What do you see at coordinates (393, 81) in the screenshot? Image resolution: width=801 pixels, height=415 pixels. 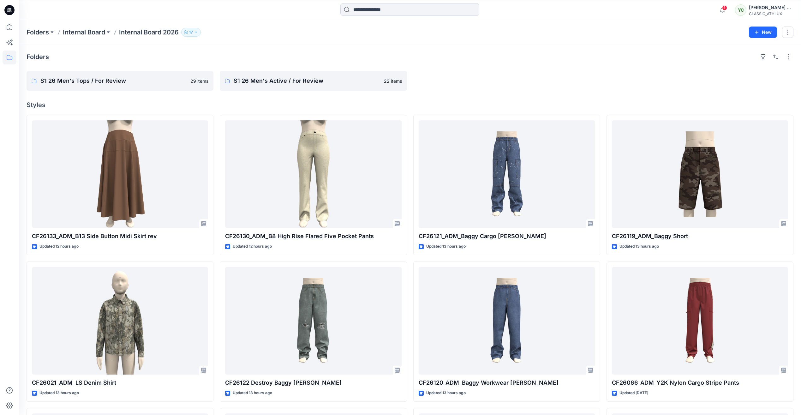 I see `p: 22 items` at bounding box center [393, 81].